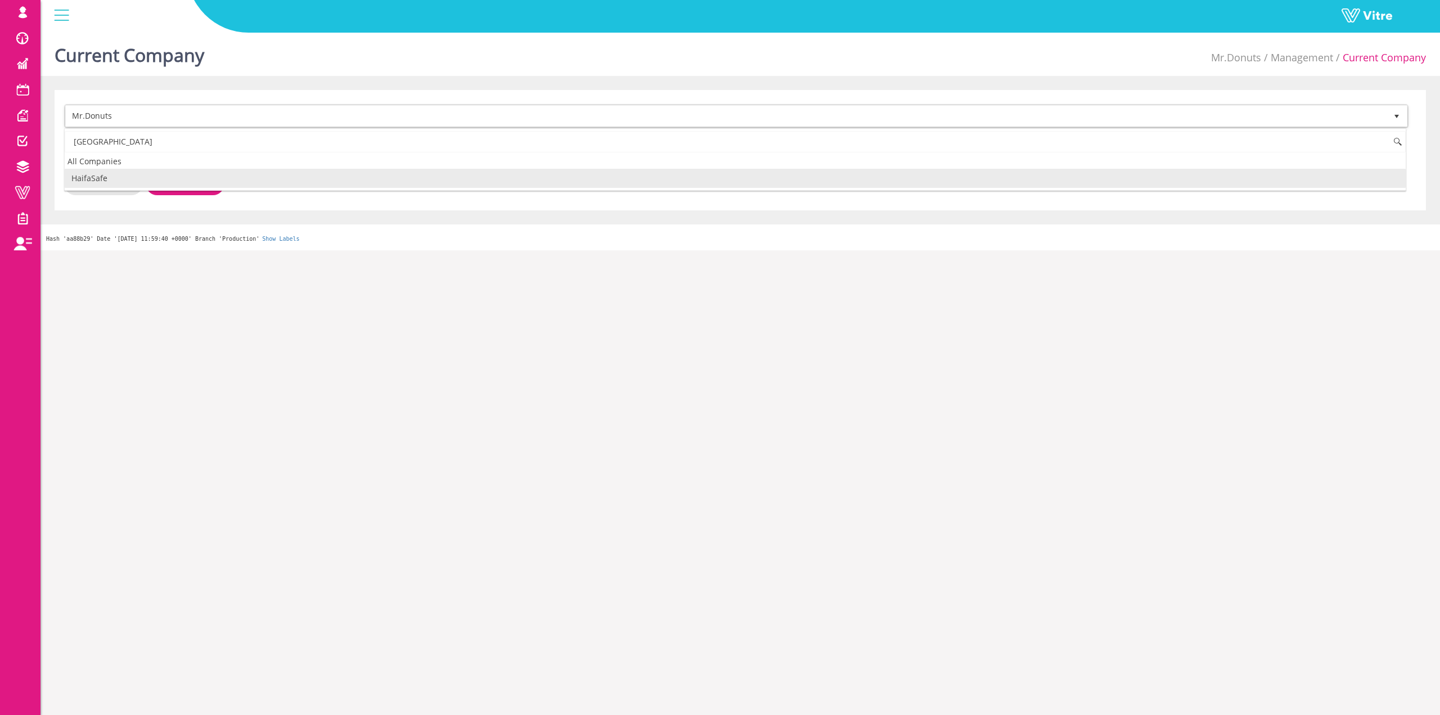 This screenshot has height=715, width=1440. Describe the element at coordinates (1297, 58) in the screenshot. I see `li: Management` at that location.